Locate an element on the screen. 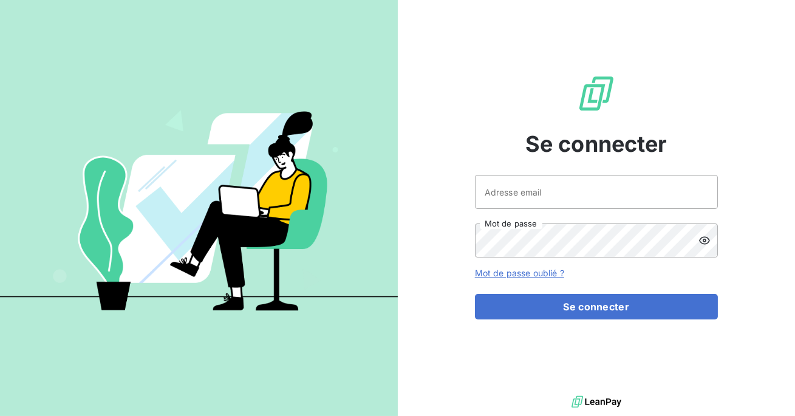 The width and height of the screenshot is (795, 416). span: Se connecter is located at coordinates (596, 144).